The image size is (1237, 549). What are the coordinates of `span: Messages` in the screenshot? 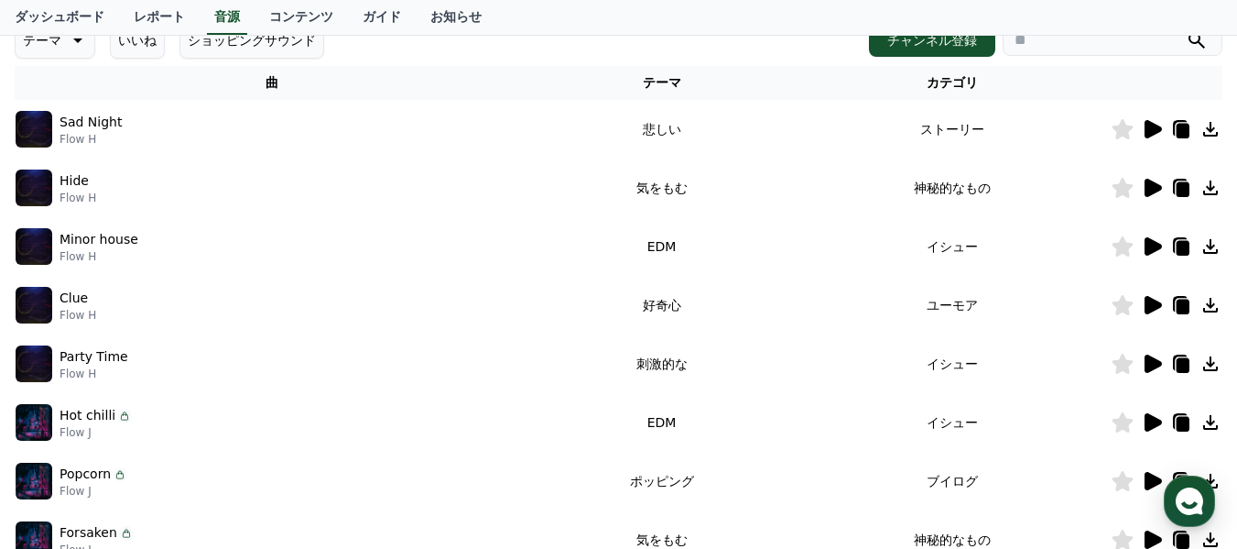 It's located at (179, 432).